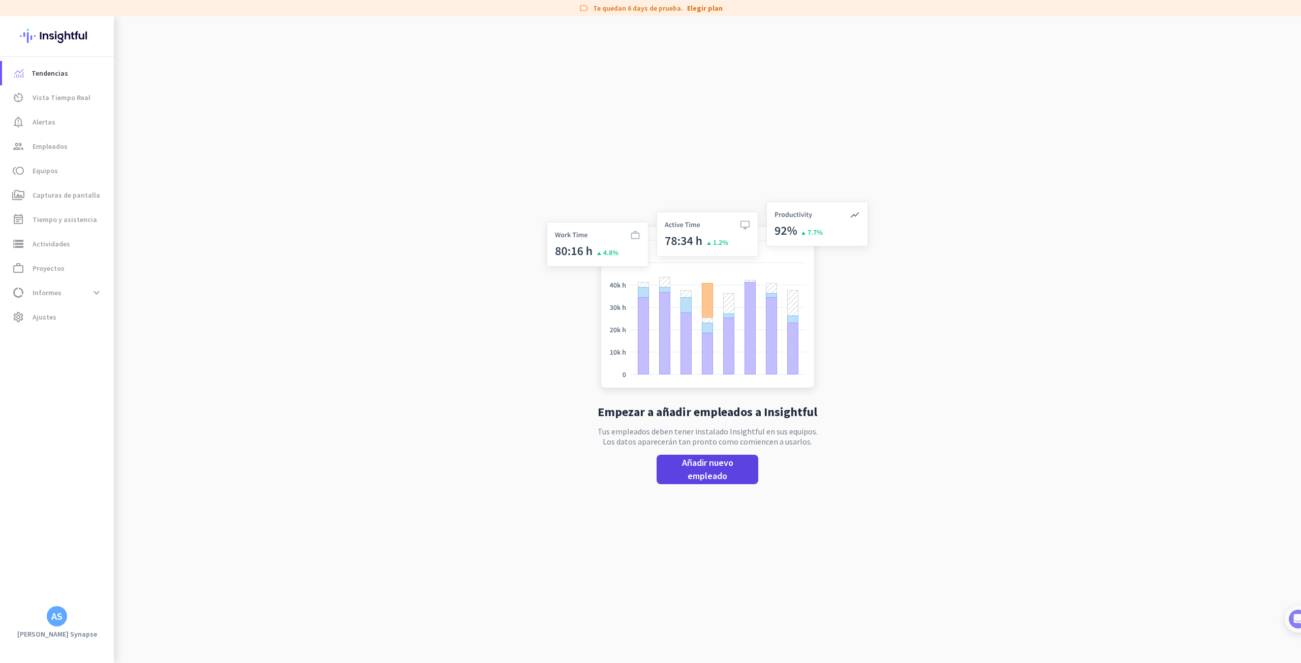 This screenshot has height=663, width=1301. What do you see at coordinates (97, 293) in the screenshot?
I see `button: expand_more` at bounding box center [97, 293].